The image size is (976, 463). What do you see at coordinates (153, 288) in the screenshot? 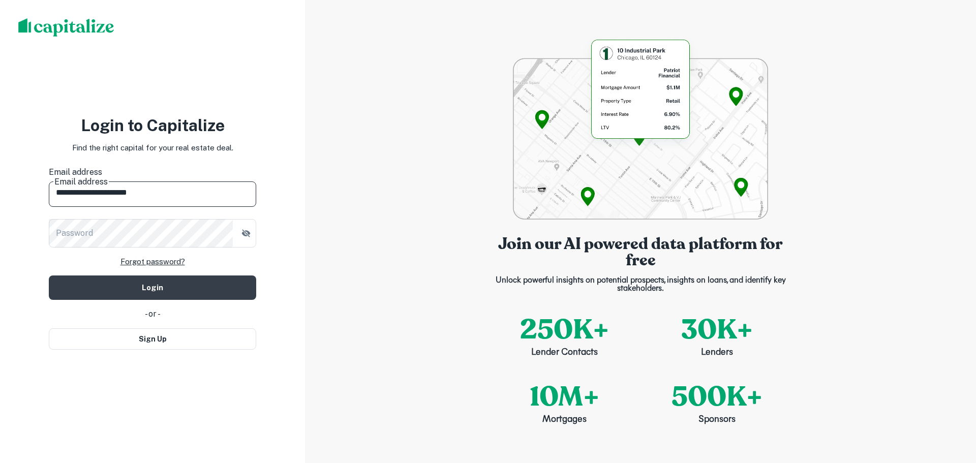
I see `button: Login` at bounding box center [153, 288].